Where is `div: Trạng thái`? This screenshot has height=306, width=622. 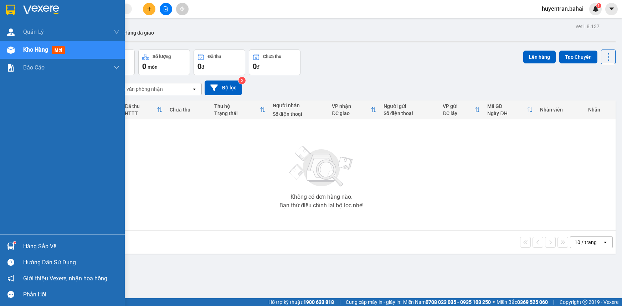 div: Trạng thái is located at coordinates (237, 113).